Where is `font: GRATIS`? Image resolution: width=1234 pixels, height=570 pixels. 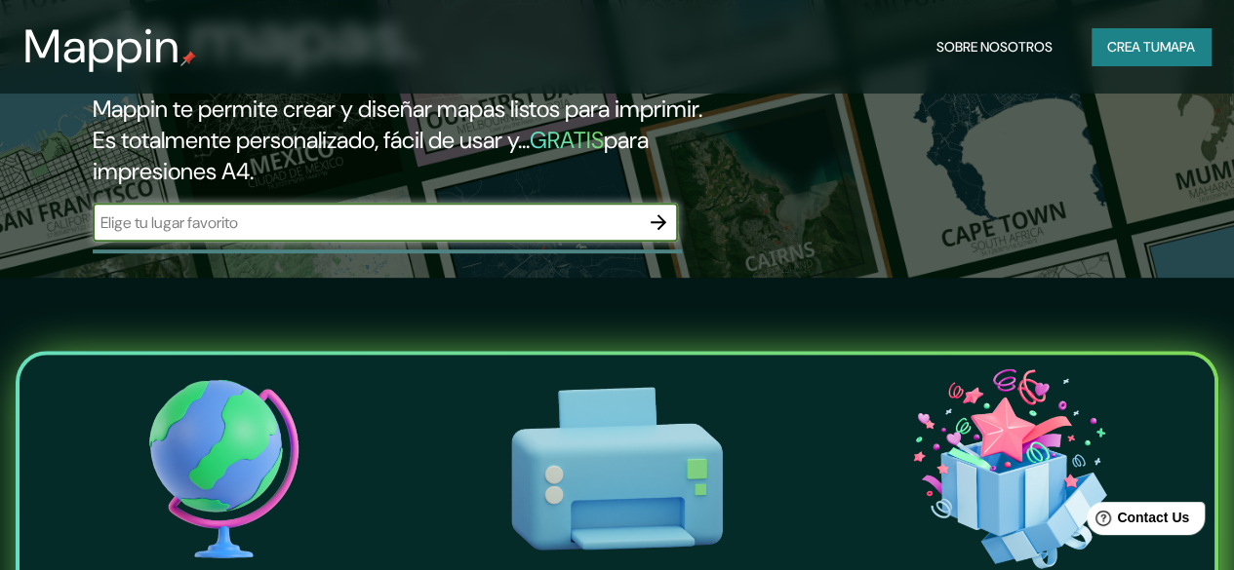
font: GRATIS is located at coordinates (567, 139).